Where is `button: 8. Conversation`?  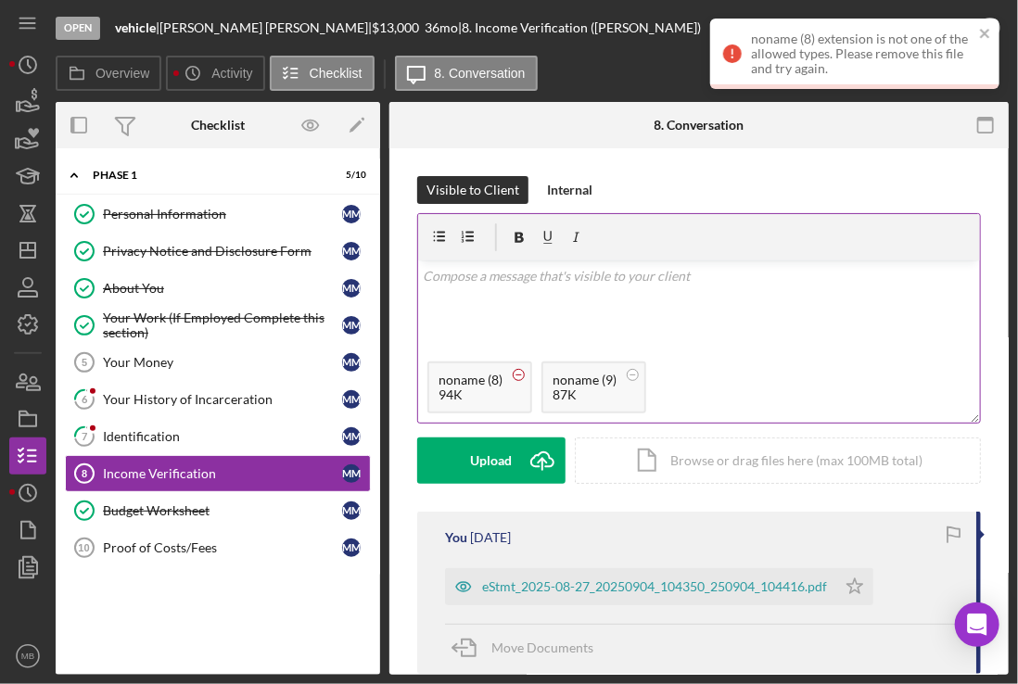
button: 8. Conversation is located at coordinates (466, 73).